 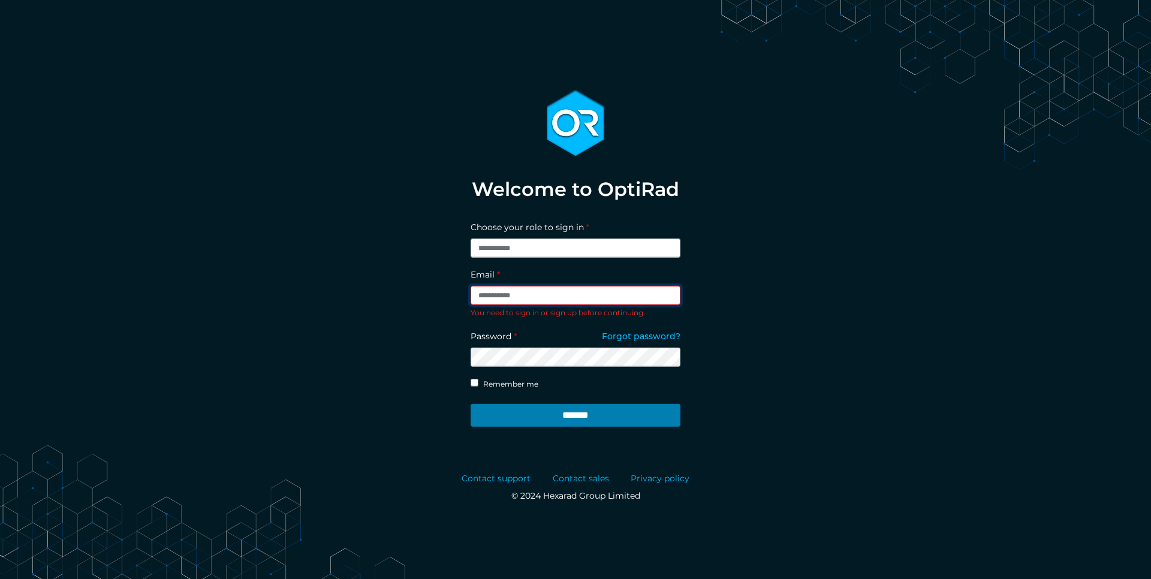 I want to click on p: © 2024 Hexarad Group Limited, so click(x=575, y=496).